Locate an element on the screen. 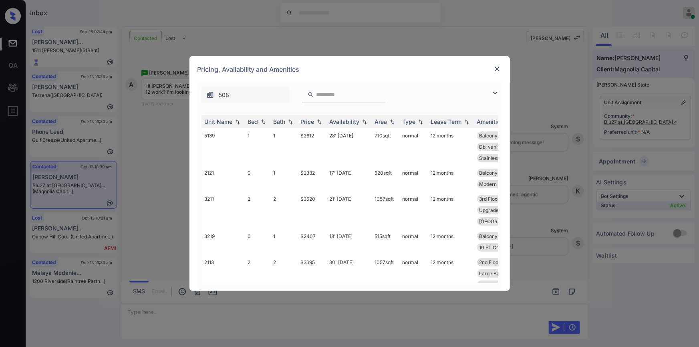  div: Area is located at coordinates (381, 121).